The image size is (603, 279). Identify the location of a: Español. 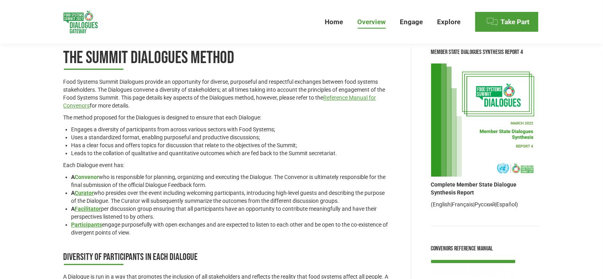
(506, 204).